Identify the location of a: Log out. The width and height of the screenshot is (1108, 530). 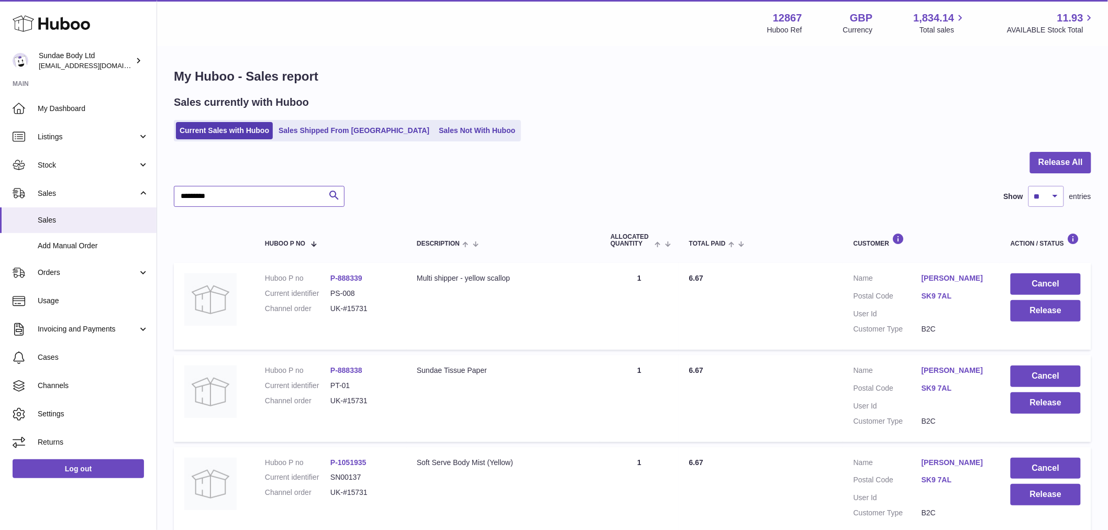
(78, 469).